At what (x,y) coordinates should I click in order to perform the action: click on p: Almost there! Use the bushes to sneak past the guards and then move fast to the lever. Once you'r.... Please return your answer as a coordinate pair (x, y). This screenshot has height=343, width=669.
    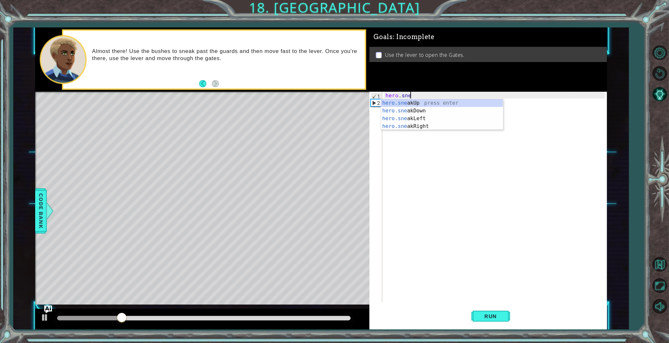
    Looking at the image, I should click on (226, 55).